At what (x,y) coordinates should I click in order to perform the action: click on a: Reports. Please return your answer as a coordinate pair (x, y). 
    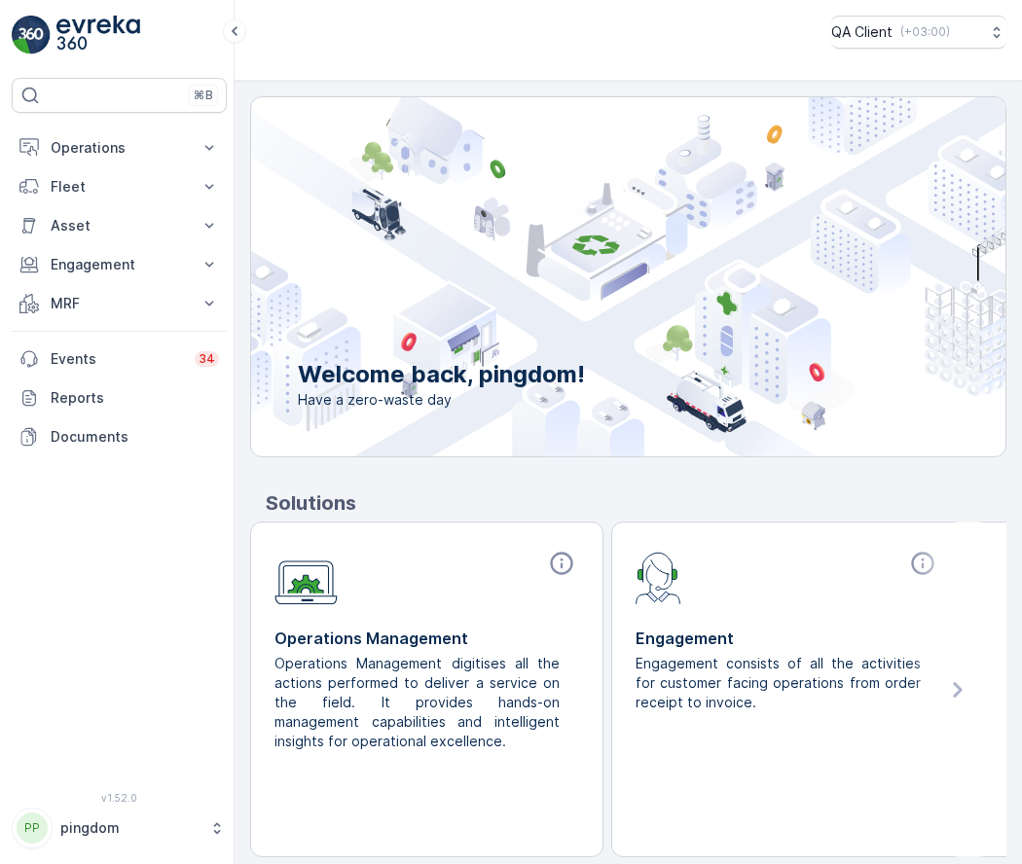
    Looking at the image, I should click on (119, 398).